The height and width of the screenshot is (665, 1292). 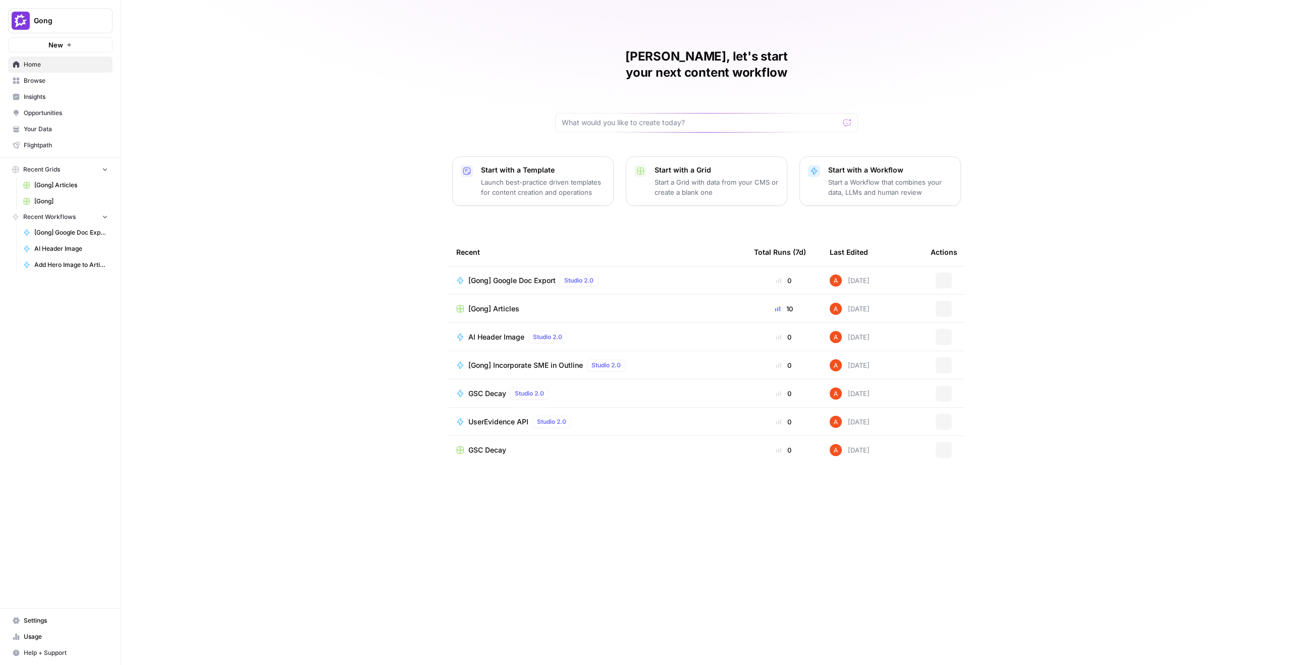 What do you see at coordinates (890, 187) in the screenshot?
I see `p: Start a Workflow that combines your data, LLMs and human review` at bounding box center [890, 187].